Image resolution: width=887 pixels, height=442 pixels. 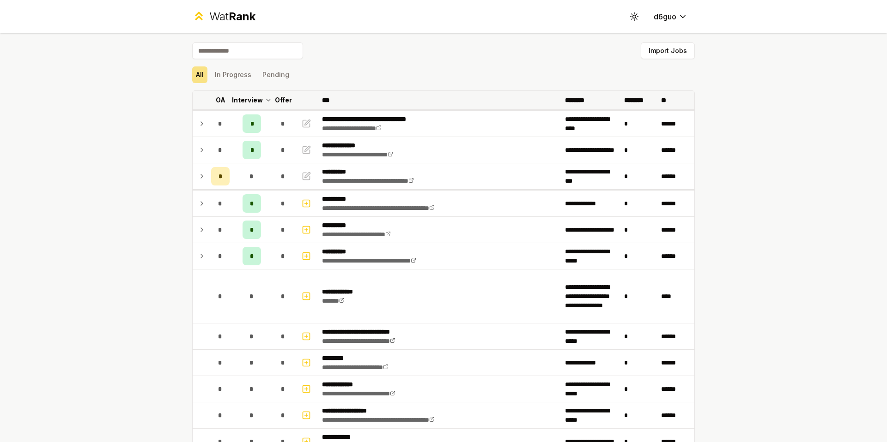 I want to click on span: d6guo, so click(x=665, y=17).